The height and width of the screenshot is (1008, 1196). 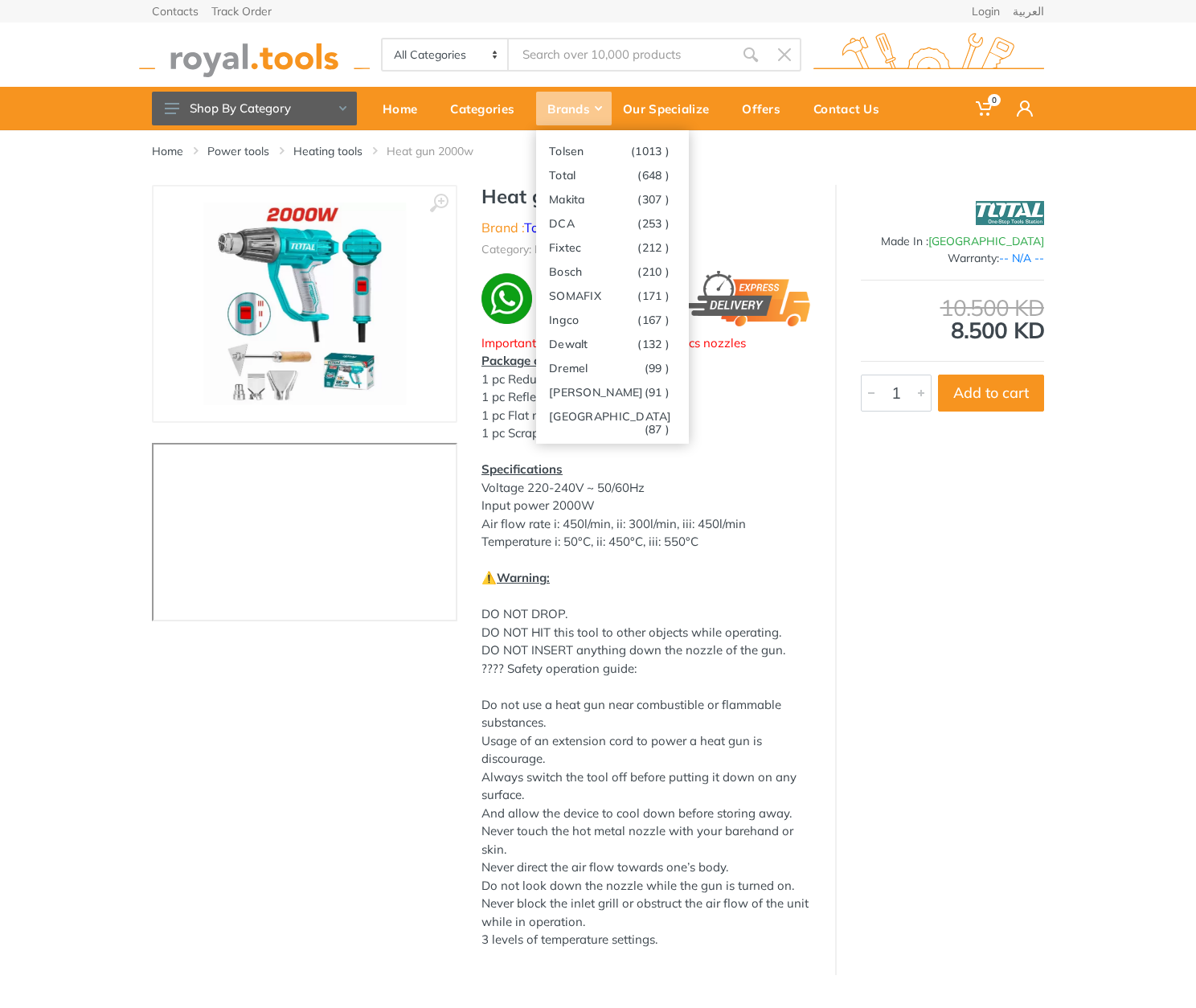 I want to click on a: Contacts, so click(x=175, y=11).